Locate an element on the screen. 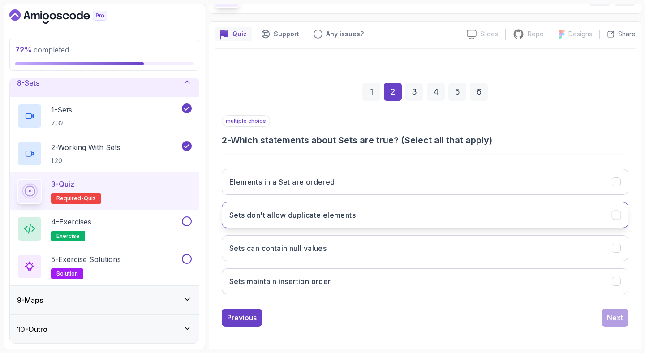 The width and height of the screenshot is (645, 353). p: 4 - Exercises is located at coordinates (71, 222).